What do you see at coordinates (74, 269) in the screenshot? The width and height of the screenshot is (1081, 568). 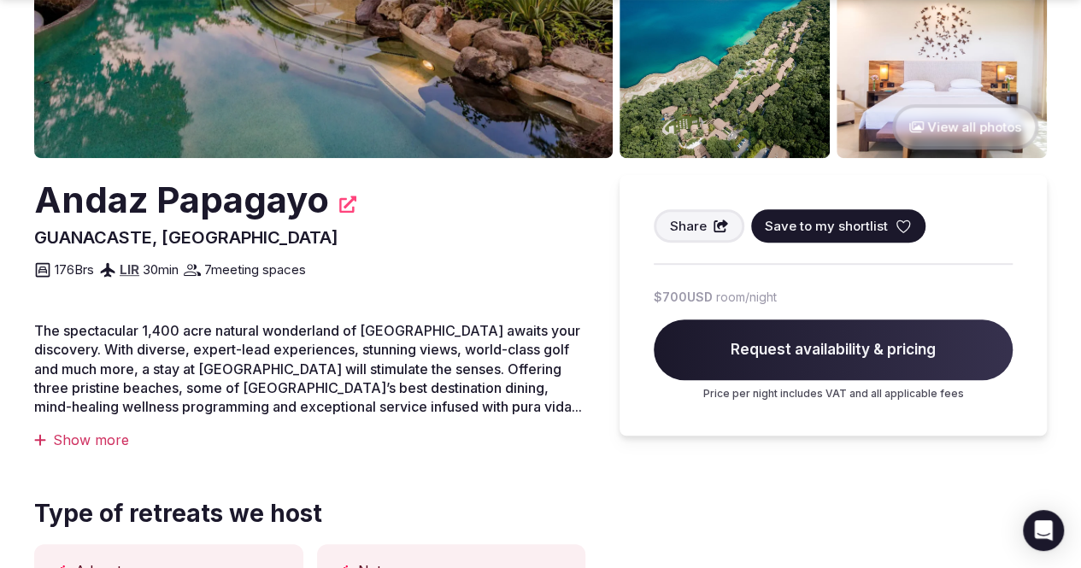 I see `span: 176 Brs` at bounding box center [74, 269].